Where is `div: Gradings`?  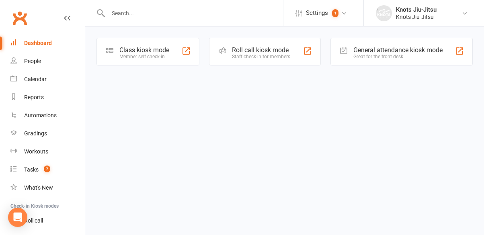
div: Gradings is located at coordinates (35, 134).